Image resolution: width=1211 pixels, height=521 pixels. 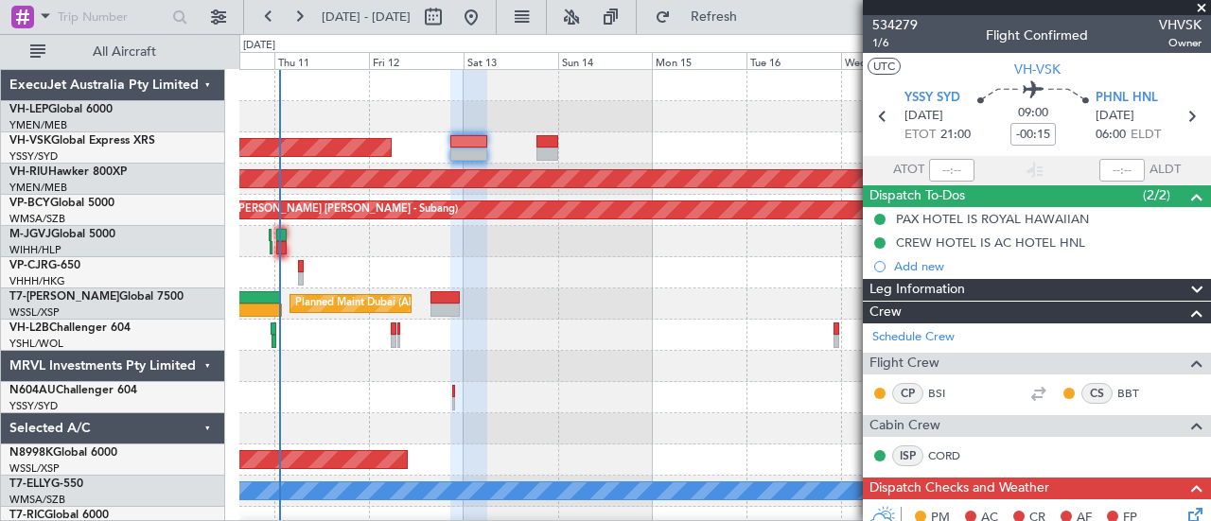 I want to click on span: Flight Crew, so click(x=905, y=363).